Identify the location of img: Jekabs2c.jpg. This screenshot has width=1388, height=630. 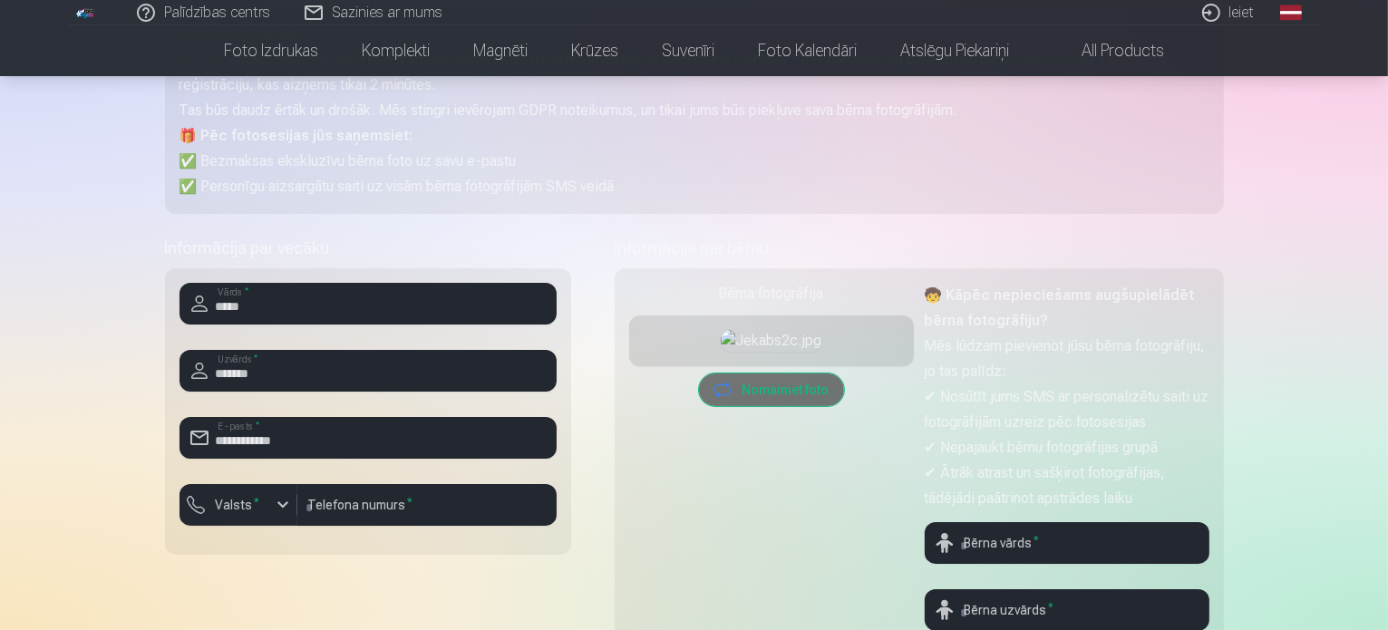
(771, 341).